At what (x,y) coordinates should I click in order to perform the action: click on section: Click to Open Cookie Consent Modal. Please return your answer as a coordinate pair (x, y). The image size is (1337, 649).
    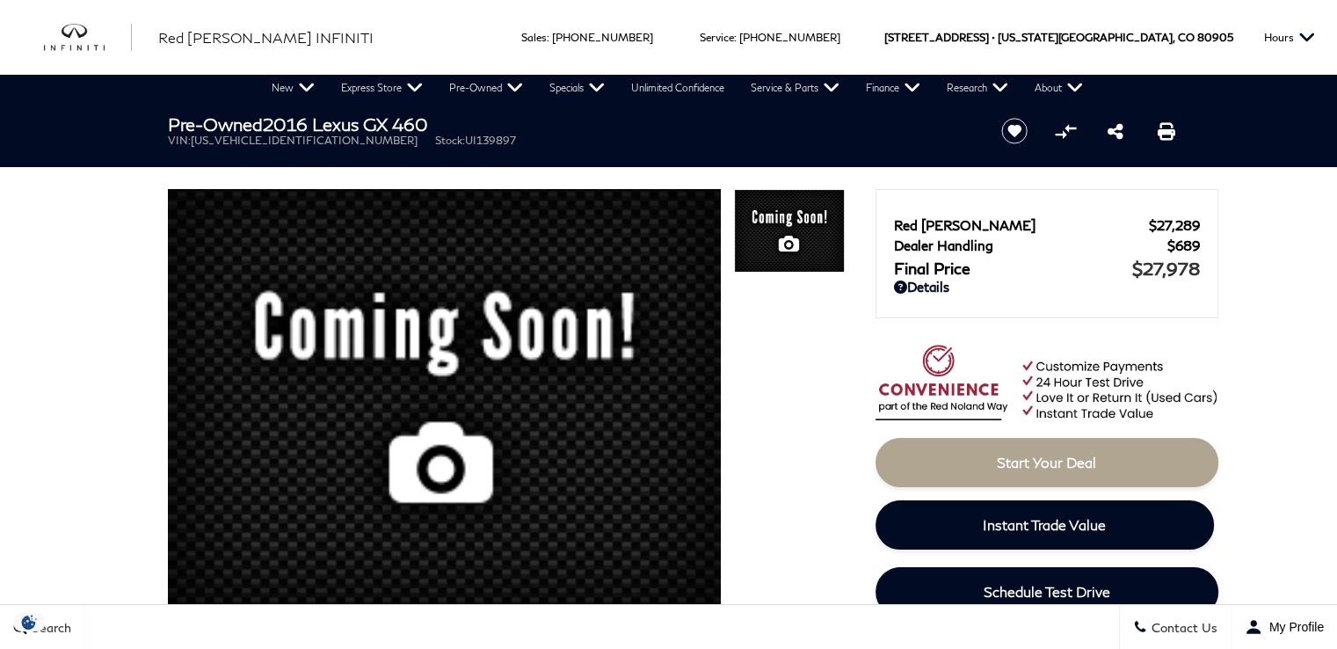
    Looking at the image, I should click on (29, 621).